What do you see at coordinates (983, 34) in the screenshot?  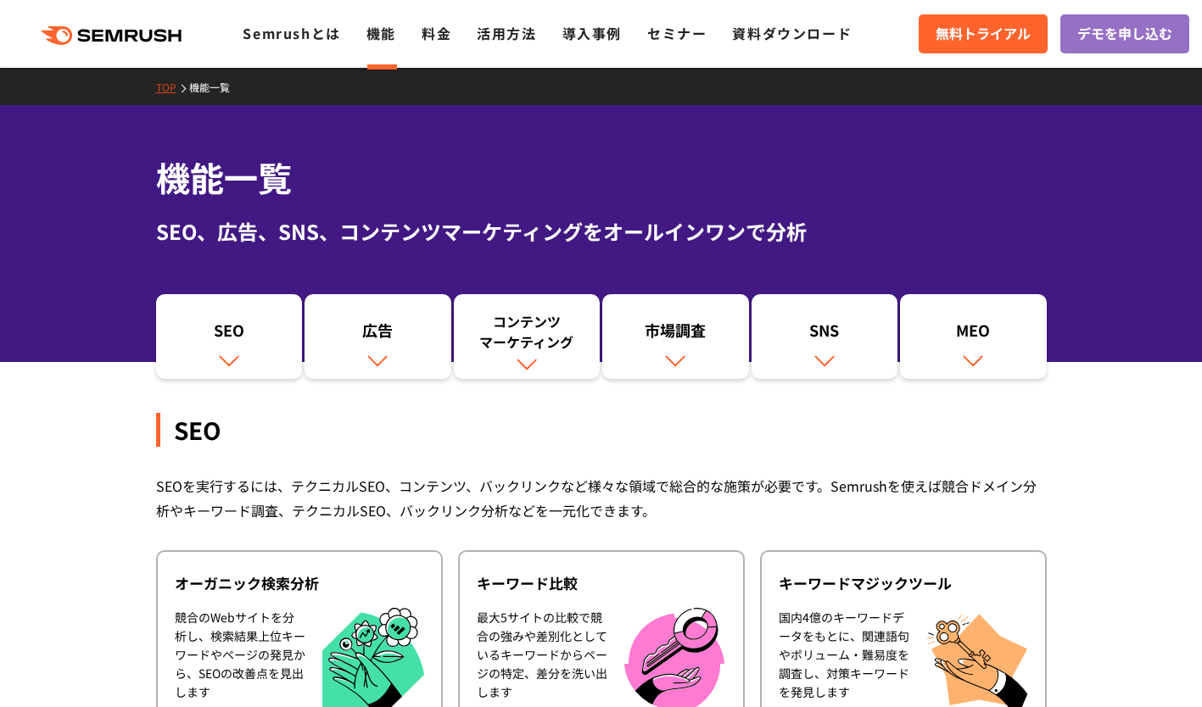 I see `a: 無料トライアル` at bounding box center [983, 34].